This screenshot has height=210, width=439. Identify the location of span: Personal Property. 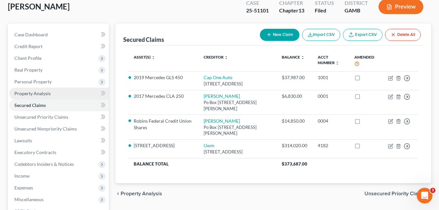
(33, 81).